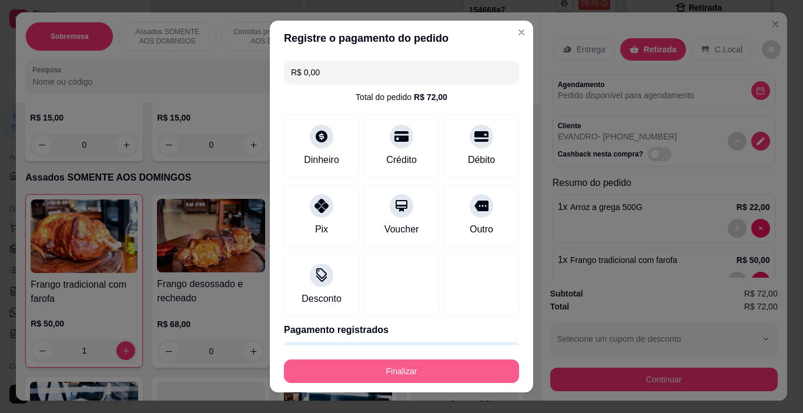  What do you see at coordinates (401, 160) in the screenshot?
I see `div: Crédito` at bounding box center [401, 160].